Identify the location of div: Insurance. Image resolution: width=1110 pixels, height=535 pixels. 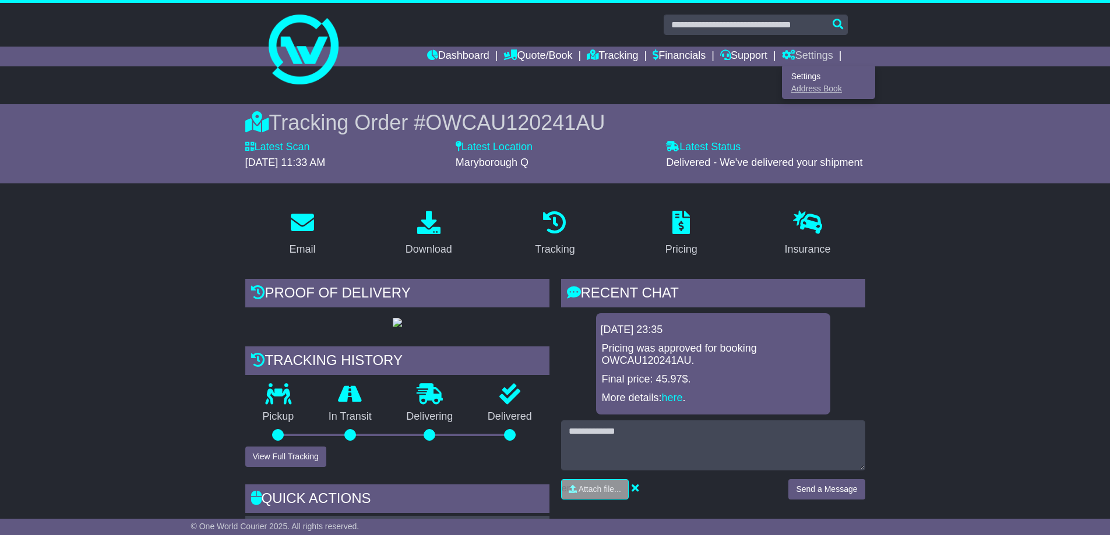
(808, 249).